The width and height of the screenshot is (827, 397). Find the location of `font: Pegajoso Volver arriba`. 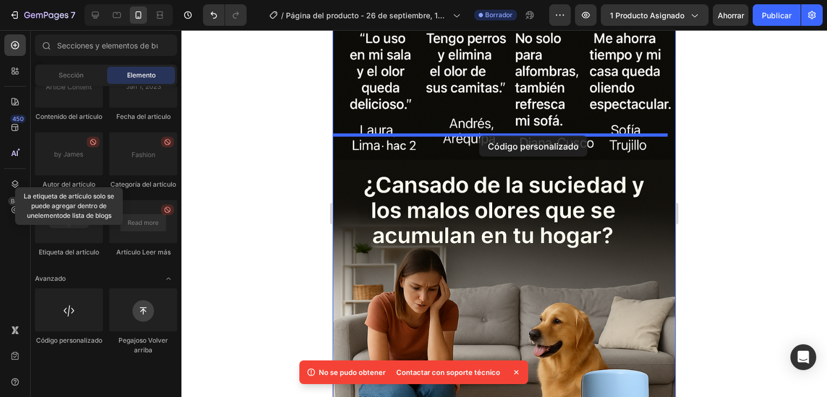

font: Pegajoso Volver arriba is located at coordinates (143, 345).